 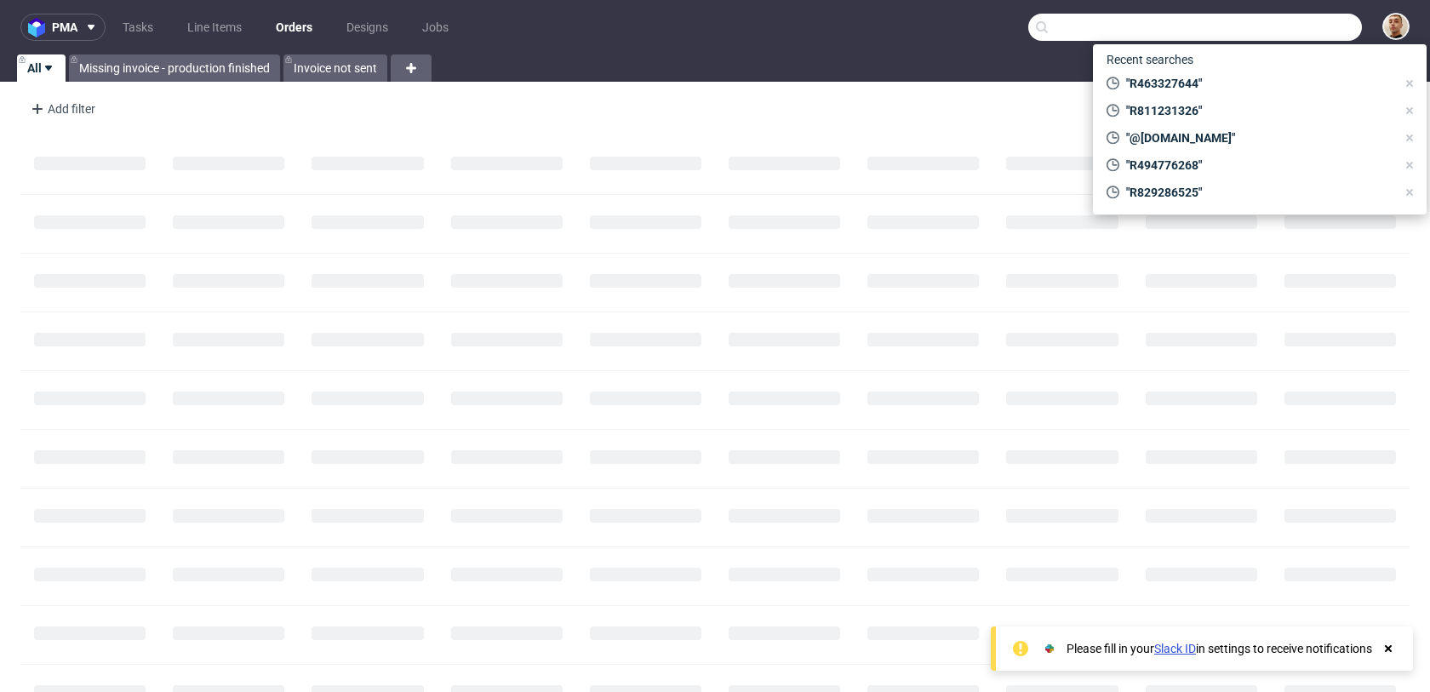 What do you see at coordinates (367, 27) in the screenshot?
I see `a: Designs` at bounding box center [367, 27].